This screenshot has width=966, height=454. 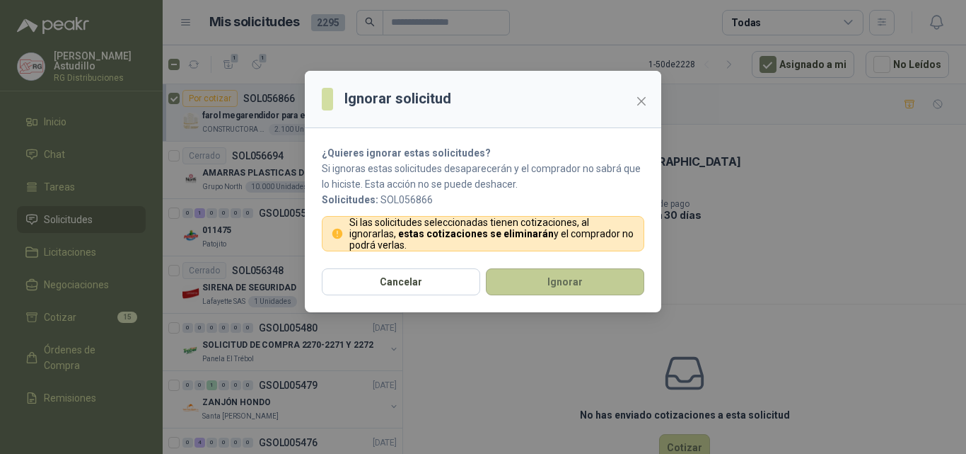 What do you see at coordinates (350, 200) in the screenshot?
I see `b: Solicitudes:` at bounding box center [350, 200].